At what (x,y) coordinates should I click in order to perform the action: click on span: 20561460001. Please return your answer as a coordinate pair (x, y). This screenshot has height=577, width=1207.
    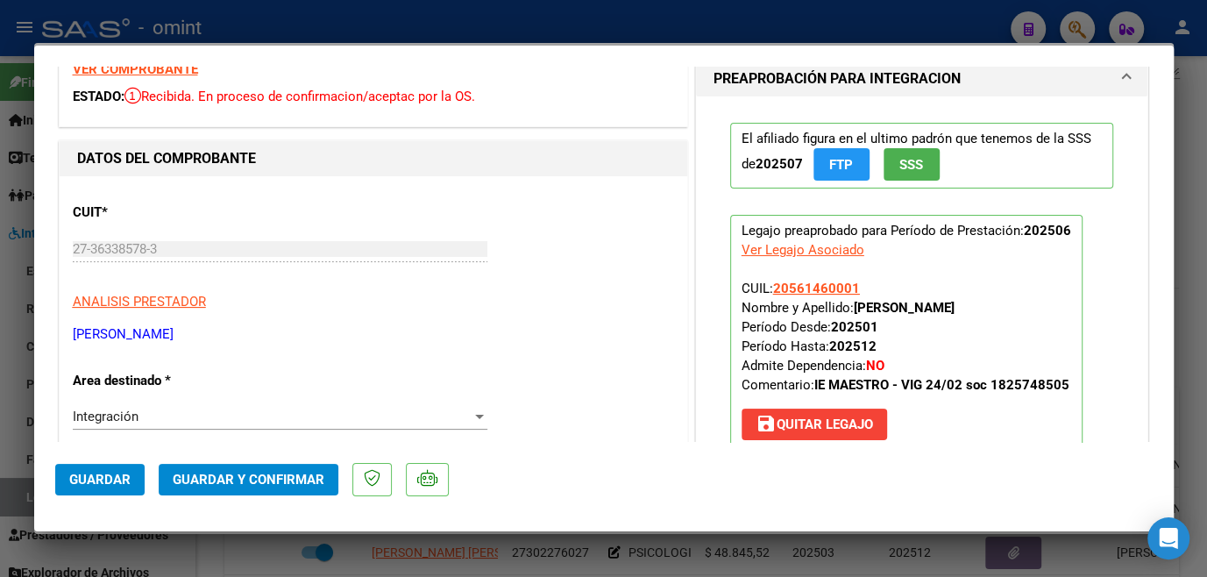
    Looking at the image, I should click on (816, 288).